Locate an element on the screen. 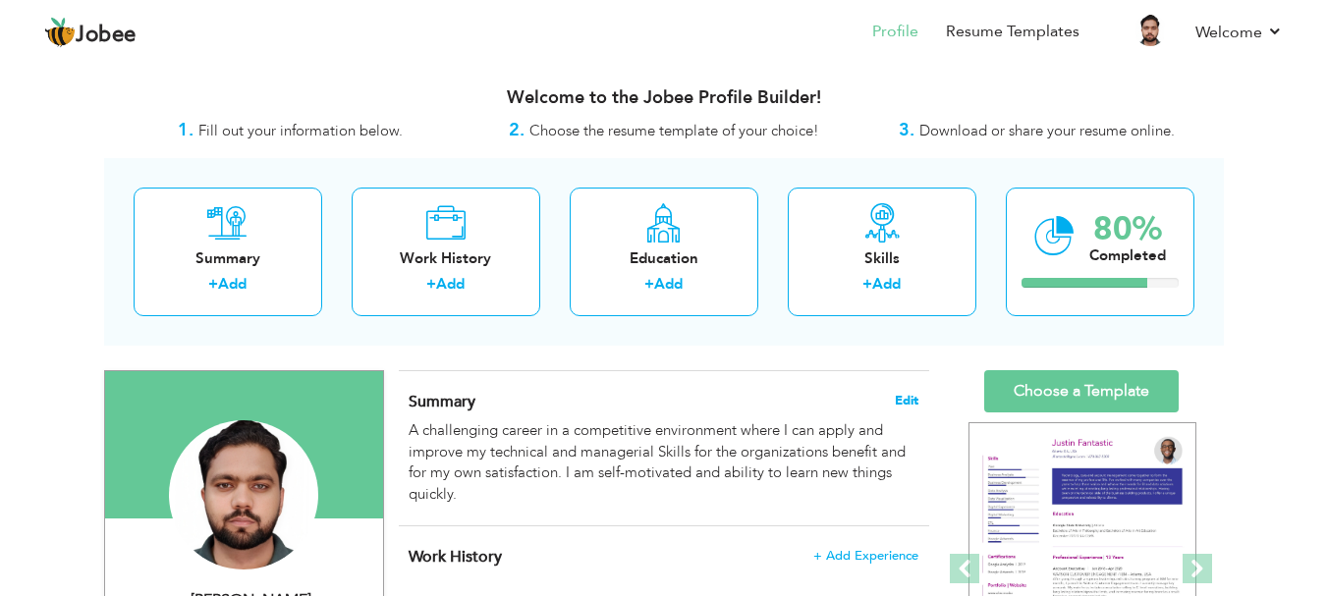 The height and width of the screenshot is (596, 1327). img: Yasir Ali is located at coordinates (244, 495).